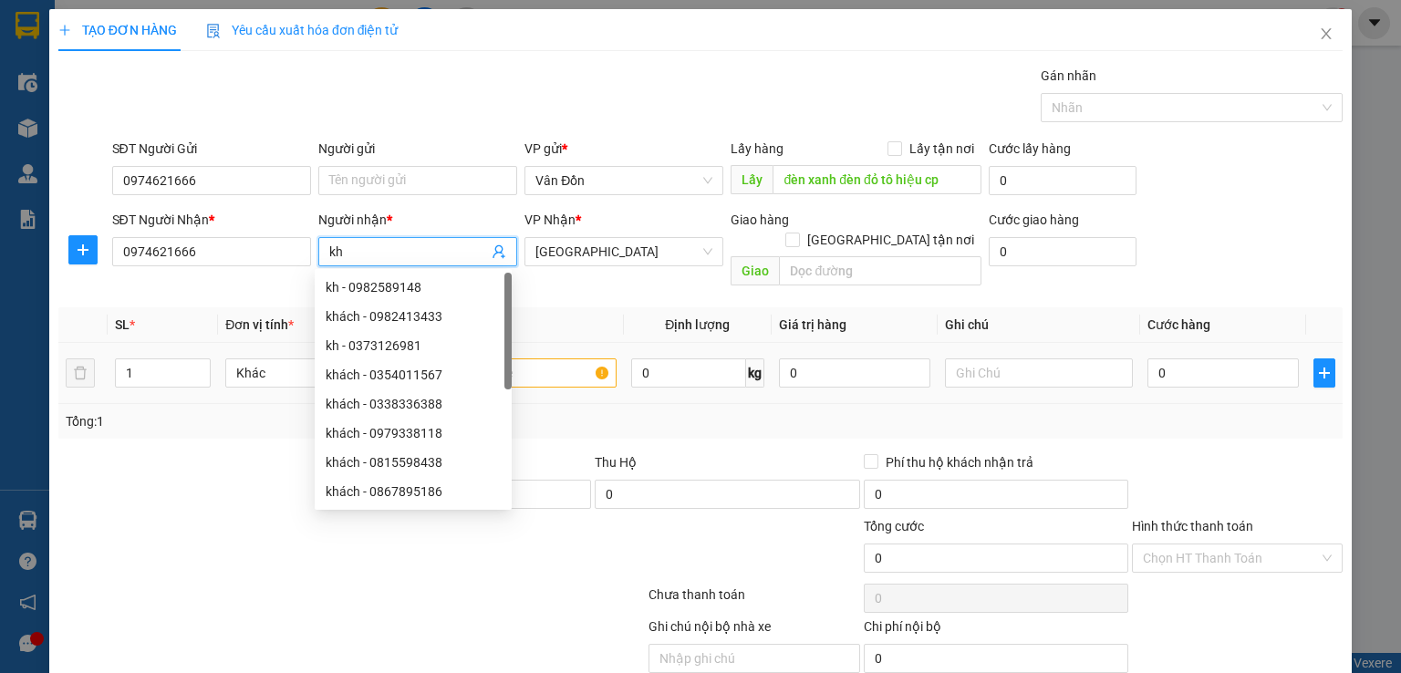 The image size is (1401, 673). What do you see at coordinates (302, 30) in the screenshot?
I see `span: Yêu cầu xuất hóa đơn điện tử` at bounding box center [302, 30].